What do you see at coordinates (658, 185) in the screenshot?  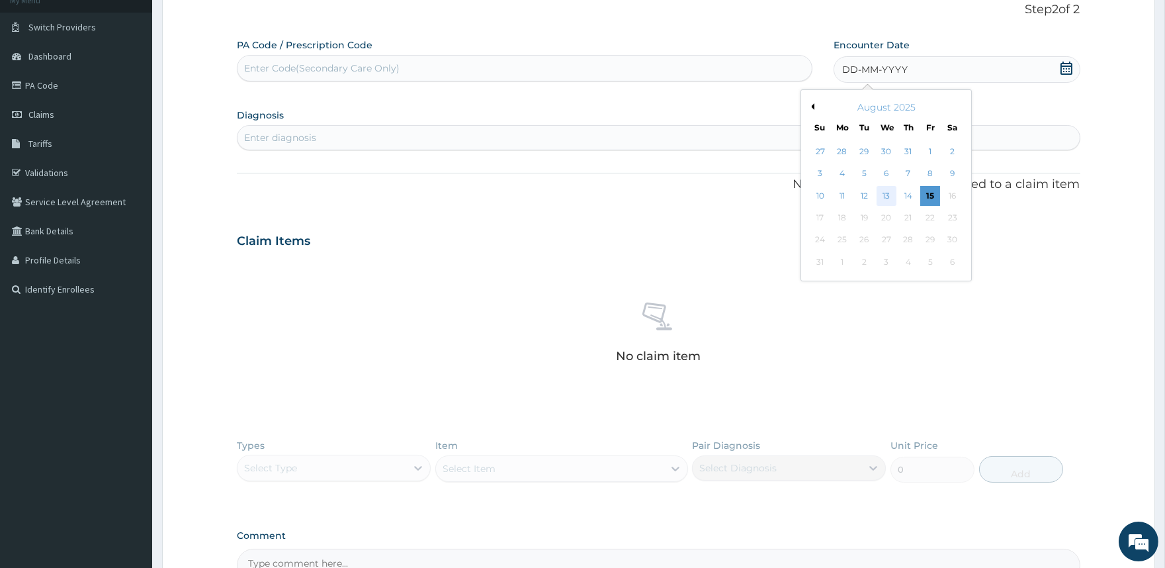 I see `p: NB: All diagnosis must be linked to a claim item` at bounding box center [658, 185].